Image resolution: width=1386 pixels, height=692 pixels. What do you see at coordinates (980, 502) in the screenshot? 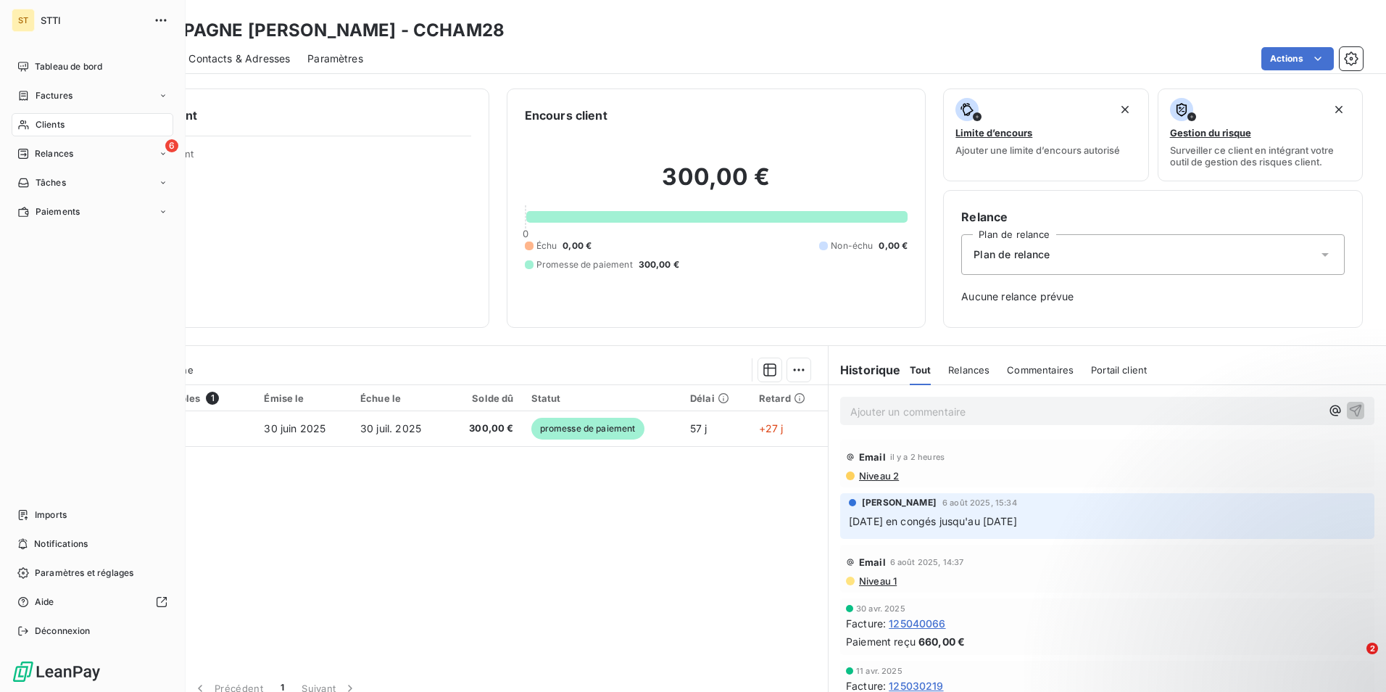
I see `span: 6 août 2025, 15:34` at bounding box center [980, 502].